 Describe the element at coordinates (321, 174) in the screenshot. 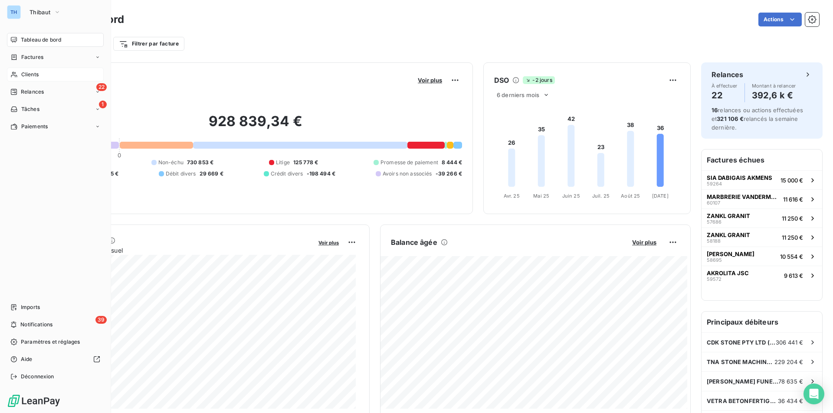

I see `span: -198 494 €` at that location.